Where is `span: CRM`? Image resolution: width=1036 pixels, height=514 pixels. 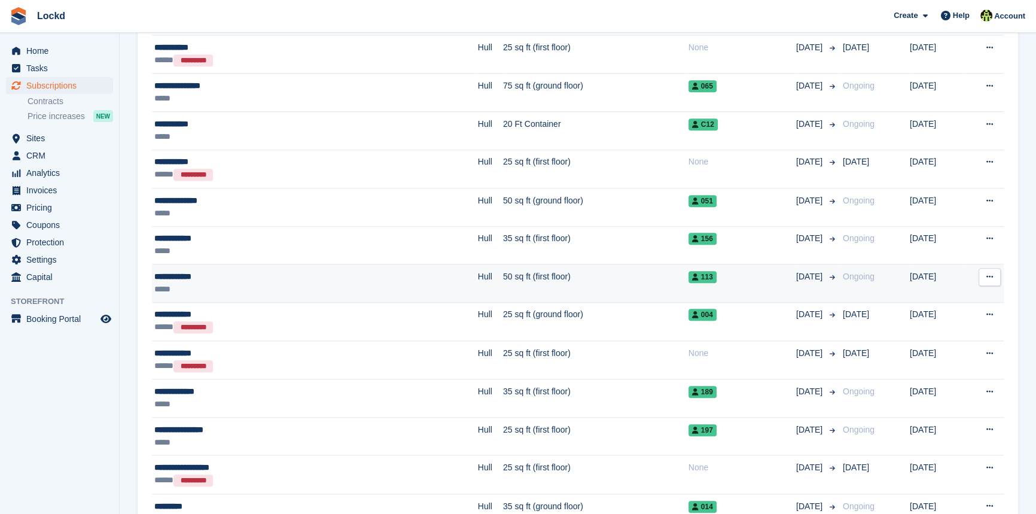 span: CRM is located at coordinates (62, 155).